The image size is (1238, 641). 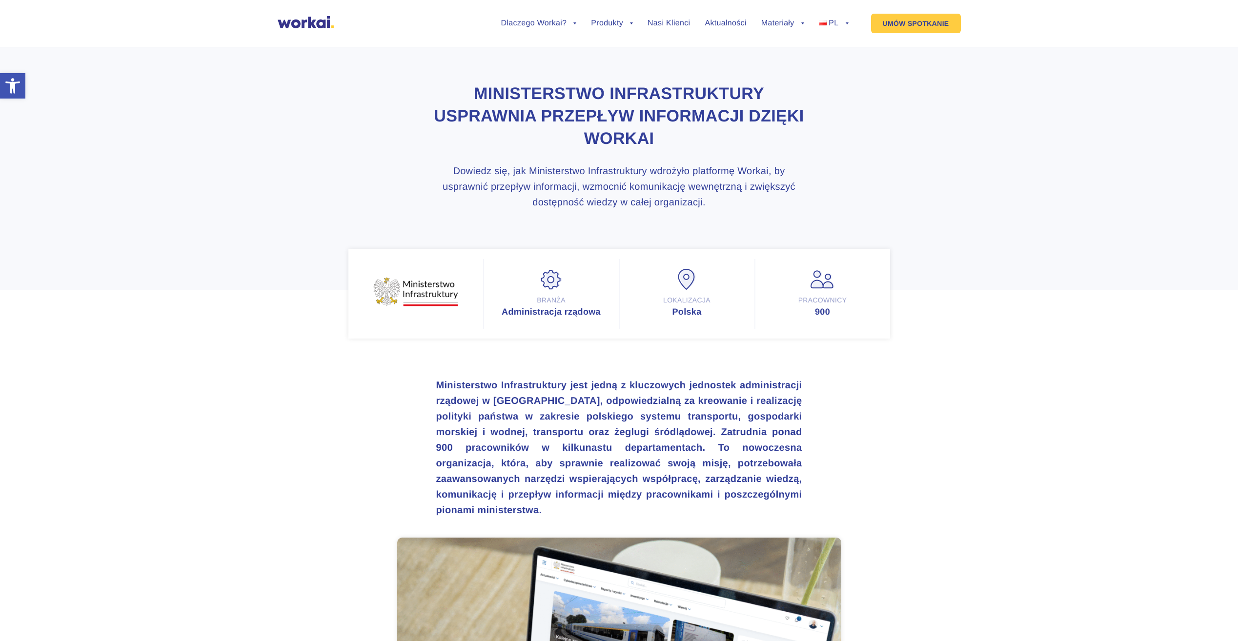 What do you see at coordinates (823, 312) in the screenshot?
I see `div: 900` at bounding box center [823, 312].